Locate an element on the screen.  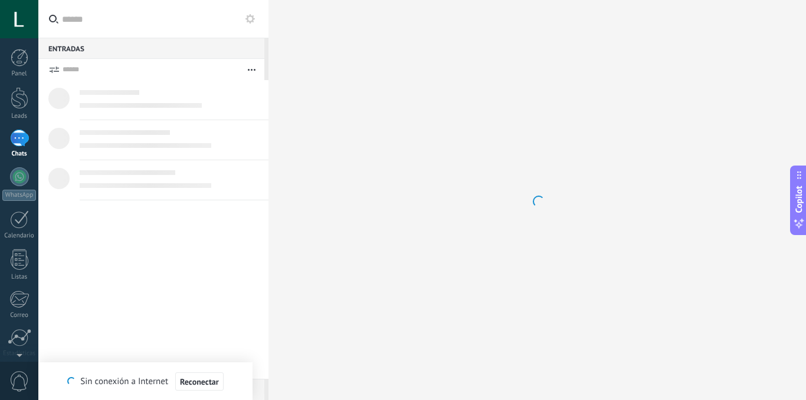
div: Sin conexión a Internet is located at coordinates (145, 382).